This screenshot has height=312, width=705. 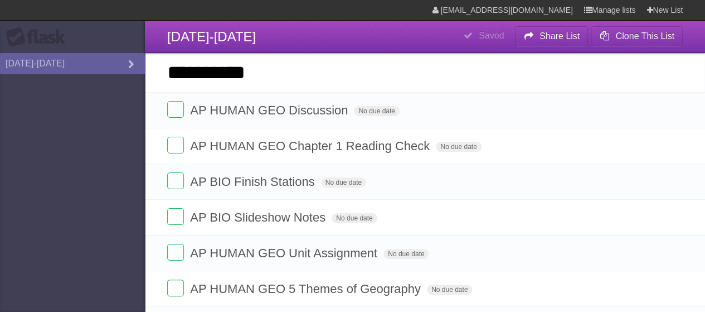 What do you see at coordinates (39, 37) in the screenshot?
I see `div: Flask` at bounding box center [39, 37].